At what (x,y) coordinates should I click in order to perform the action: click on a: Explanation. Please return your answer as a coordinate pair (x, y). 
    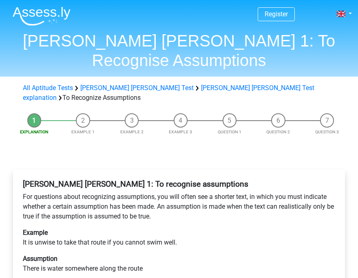
    Looking at the image, I should click on (34, 132).